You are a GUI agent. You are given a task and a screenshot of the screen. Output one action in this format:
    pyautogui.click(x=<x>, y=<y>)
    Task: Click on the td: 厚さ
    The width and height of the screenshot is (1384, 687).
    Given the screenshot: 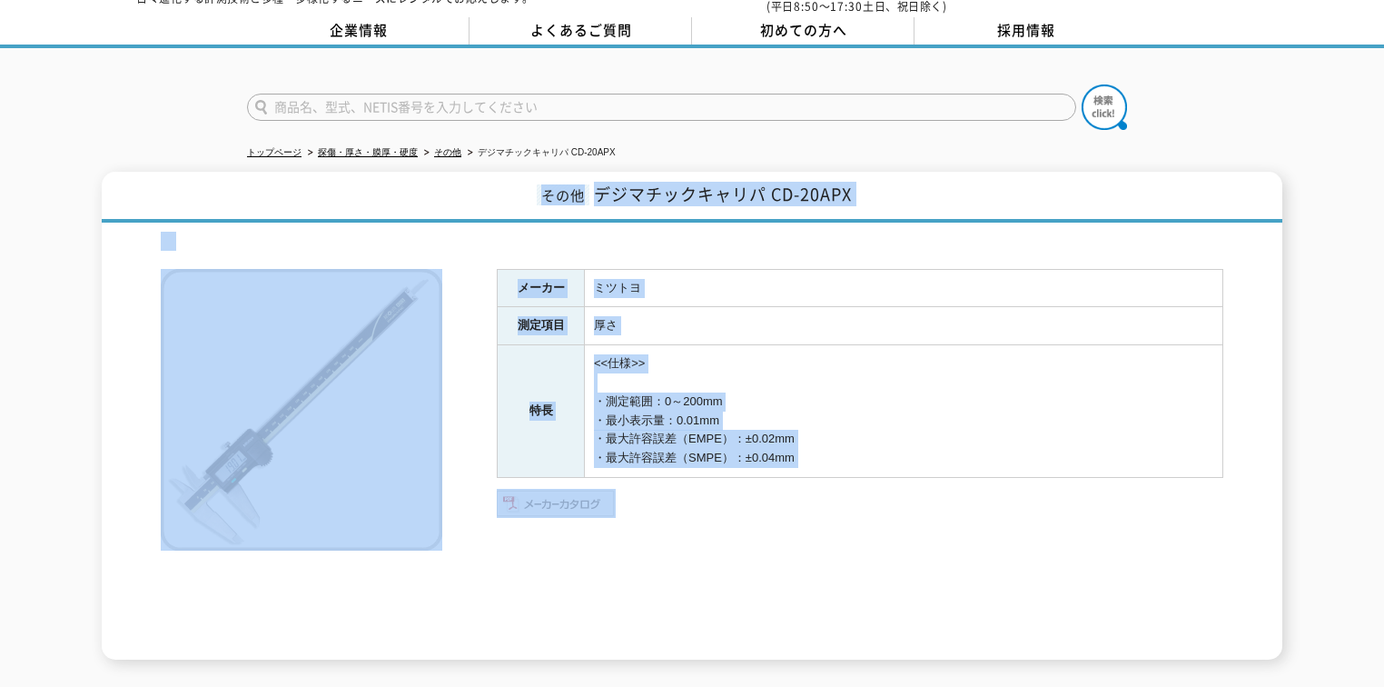 What is the action you would take?
    pyautogui.click(x=904, y=326)
    